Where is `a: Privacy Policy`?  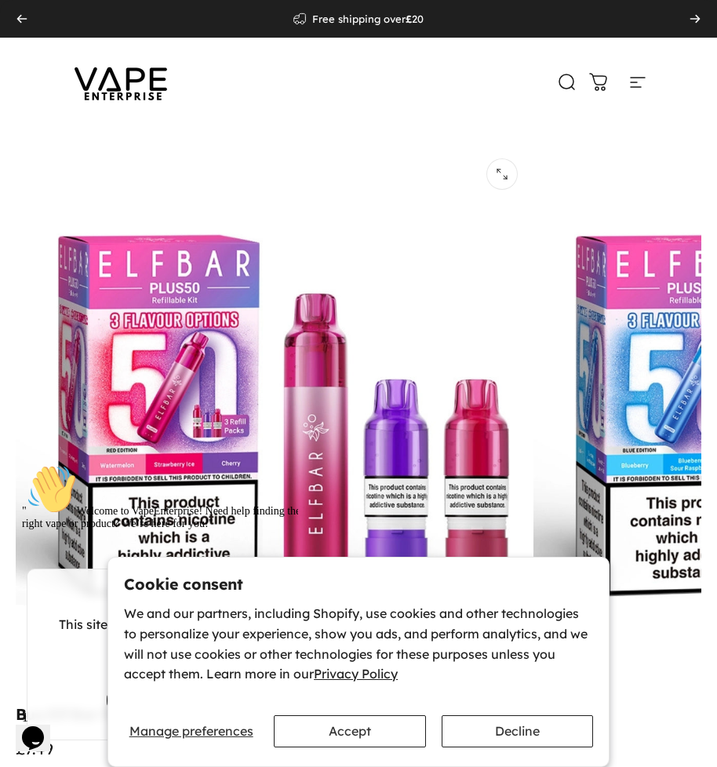 a: Privacy Policy is located at coordinates (355, 674).